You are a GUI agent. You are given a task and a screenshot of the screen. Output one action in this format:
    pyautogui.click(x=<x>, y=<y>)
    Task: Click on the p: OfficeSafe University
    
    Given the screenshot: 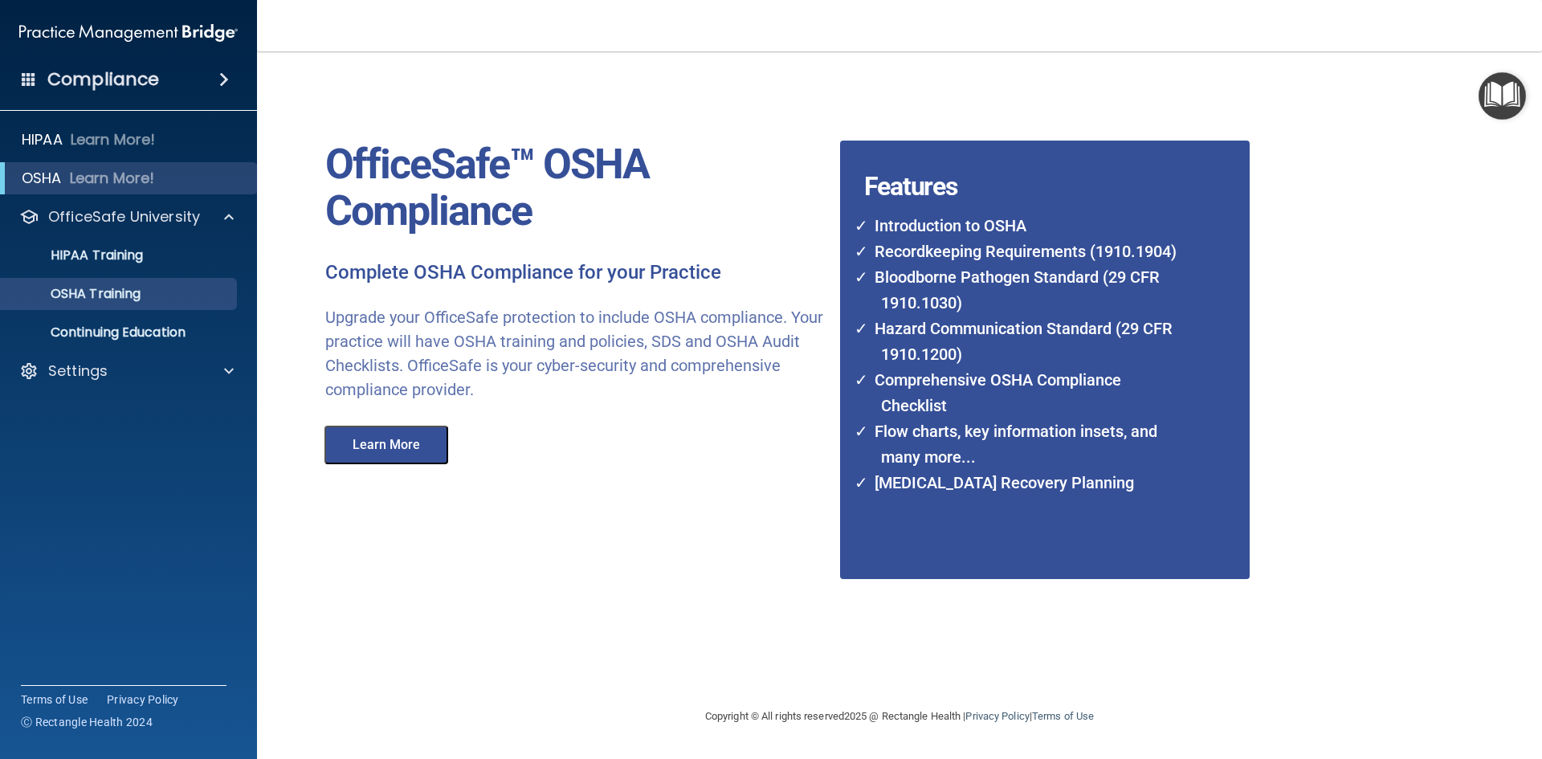 What is the action you would take?
    pyautogui.click(x=124, y=217)
    